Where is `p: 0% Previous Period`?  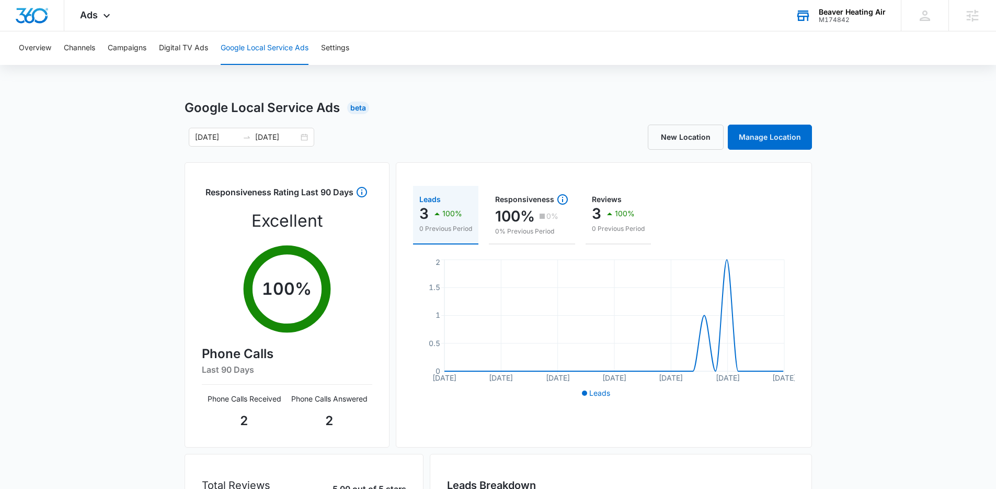
p: 0% Previous Period is located at coordinates (532, 231).